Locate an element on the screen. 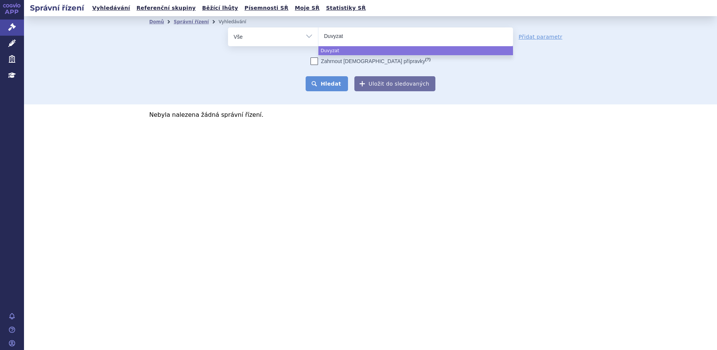 The height and width of the screenshot is (350, 717). li: Vyhledávání is located at coordinates (237, 22).